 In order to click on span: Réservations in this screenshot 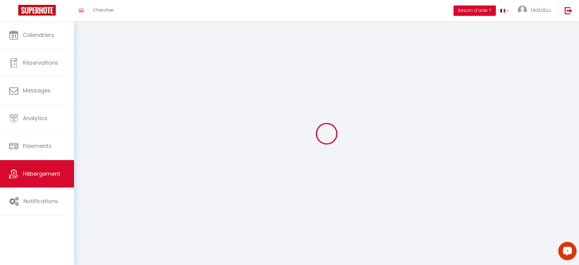, I will do `click(41, 62)`.